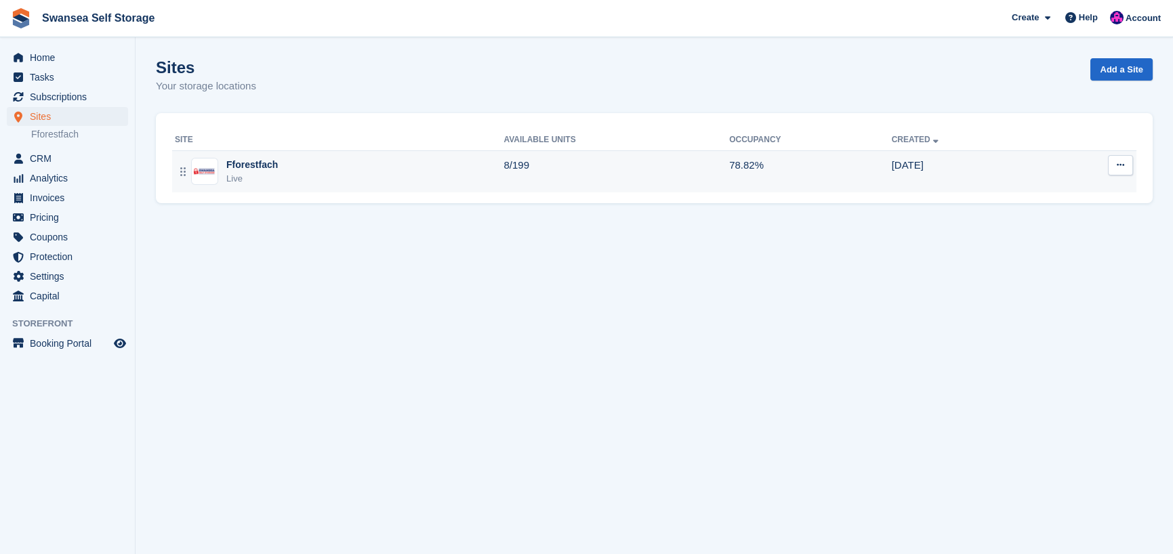 Image resolution: width=1173 pixels, height=554 pixels. What do you see at coordinates (616, 171) in the screenshot?
I see `td: 8/199` at bounding box center [616, 171].